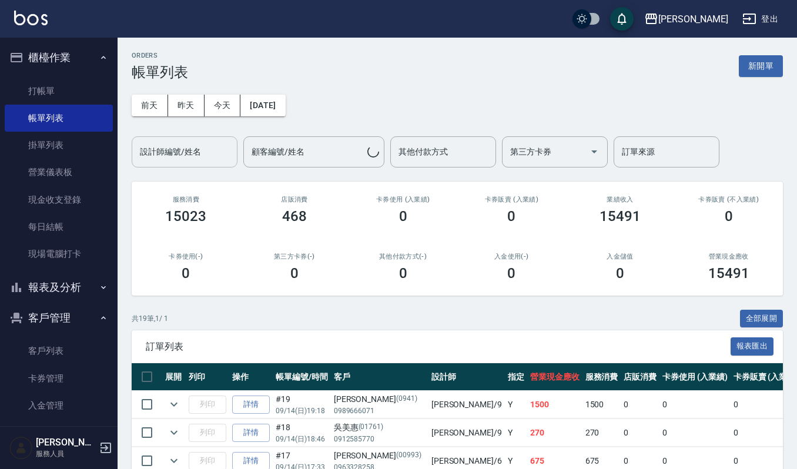 This screenshot has height=469, width=797. What do you see at coordinates (762, 319) in the screenshot?
I see `button: 全部展開` at bounding box center [762, 319].